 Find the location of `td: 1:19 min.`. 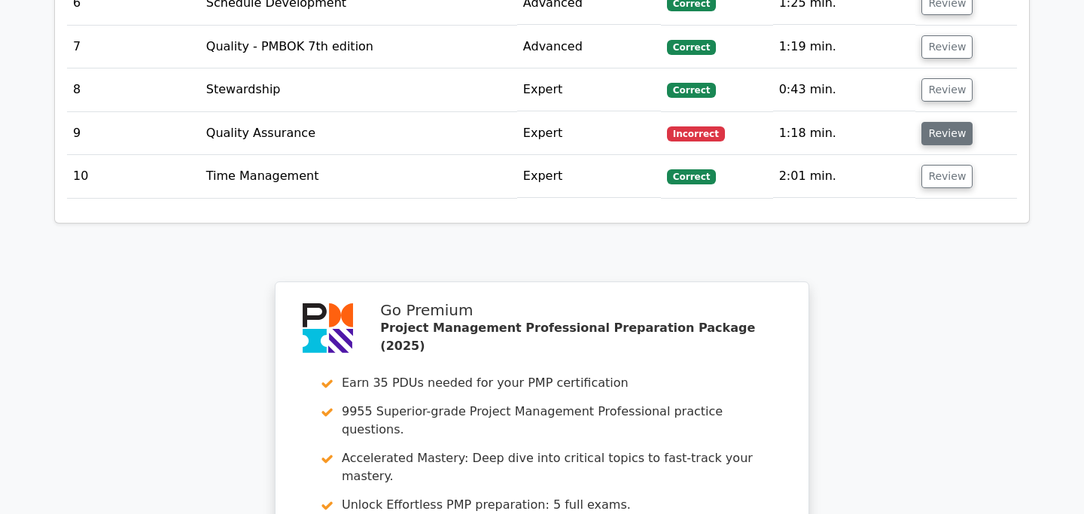

td: 1:19 min. is located at coordinates (845, 47).